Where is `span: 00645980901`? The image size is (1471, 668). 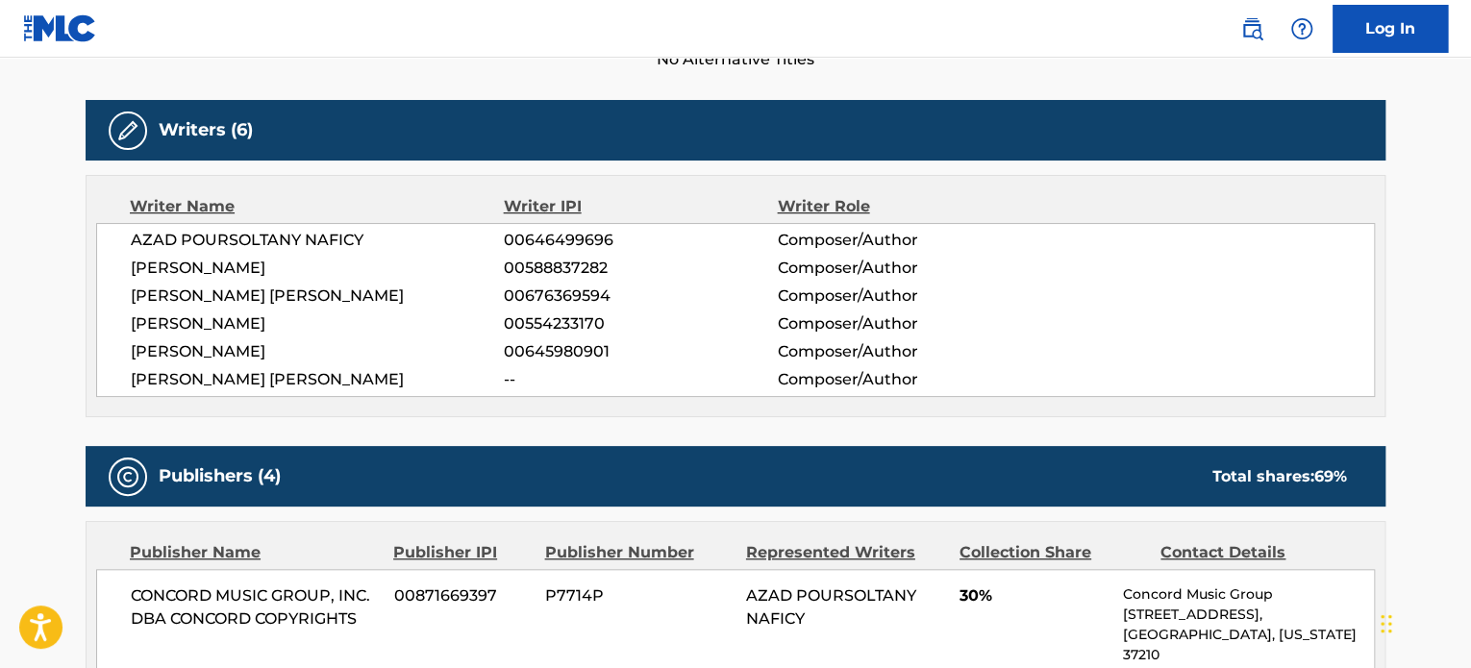
span: 00645980901 is located at coordinates (640, 352).